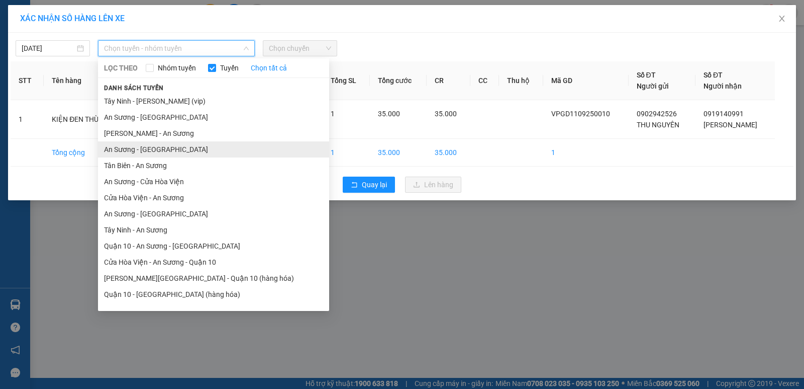  I want to click on span: close, so click(782, 19).